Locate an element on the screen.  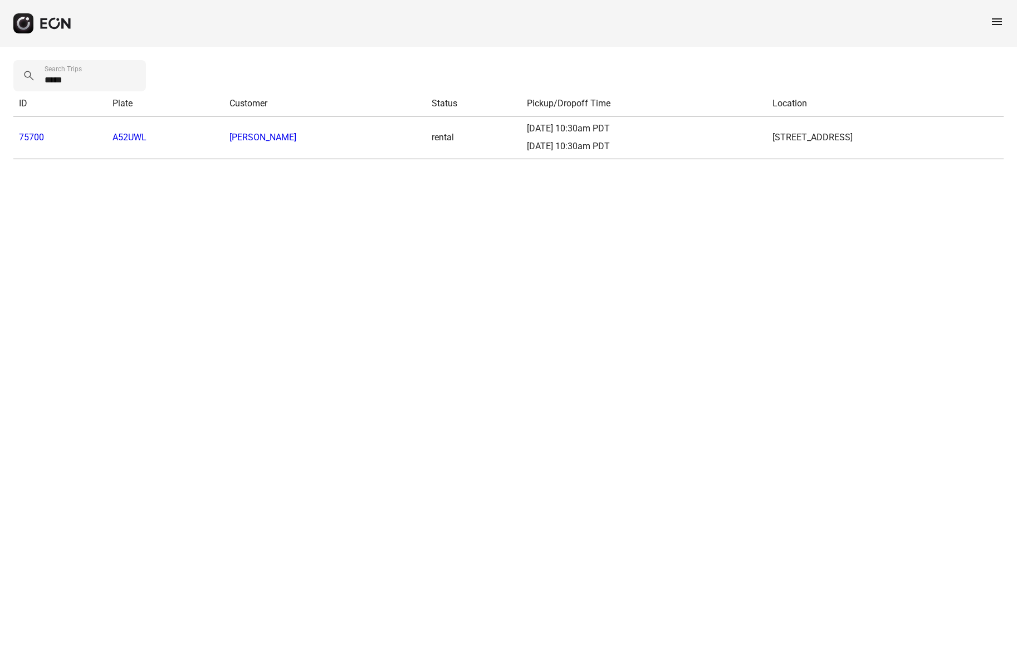
td: rental is located at coordinates (474, 138).